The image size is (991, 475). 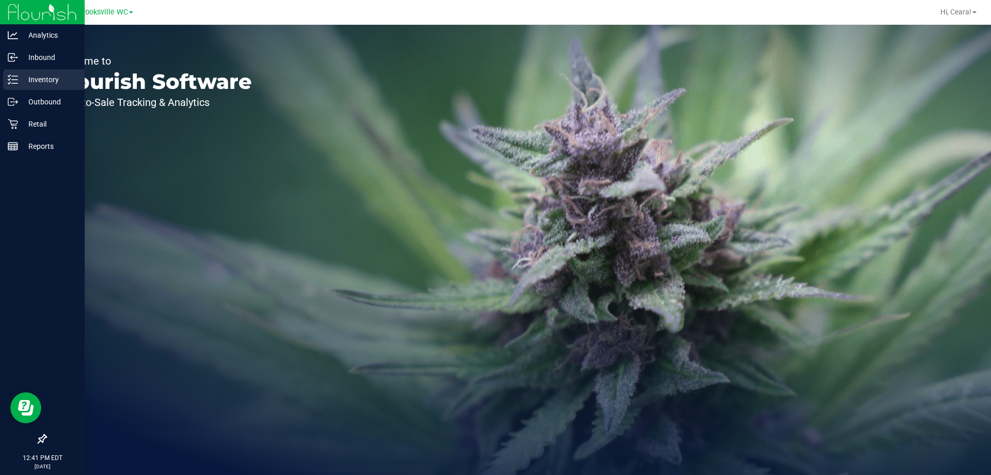 I want to click on p: Inventory, so click(x=49, y=80).